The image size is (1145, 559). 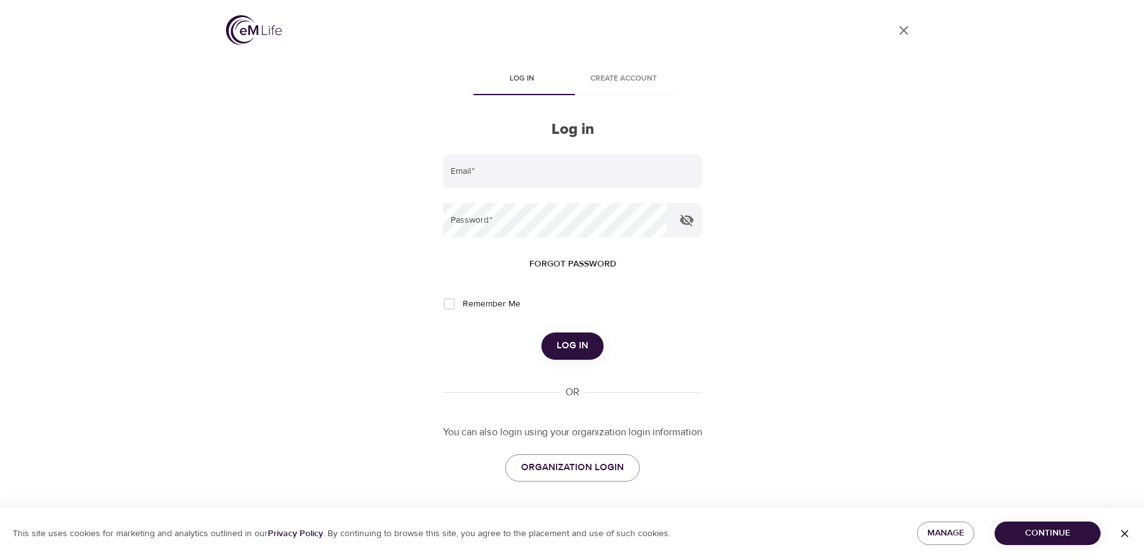 I want to click on button: Continue, so click(x=1047, y=533).